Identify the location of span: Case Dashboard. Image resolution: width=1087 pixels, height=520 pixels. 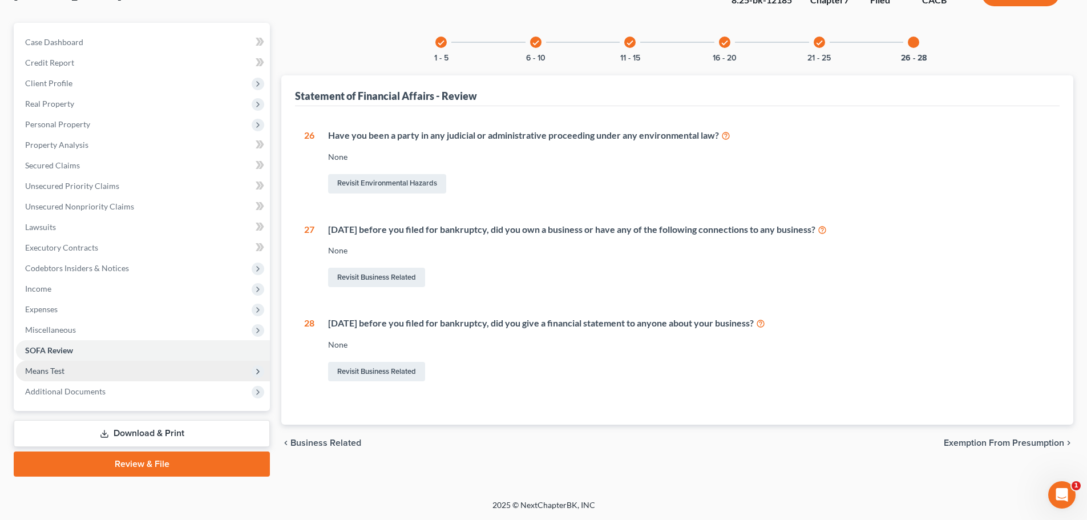
(54, 42).